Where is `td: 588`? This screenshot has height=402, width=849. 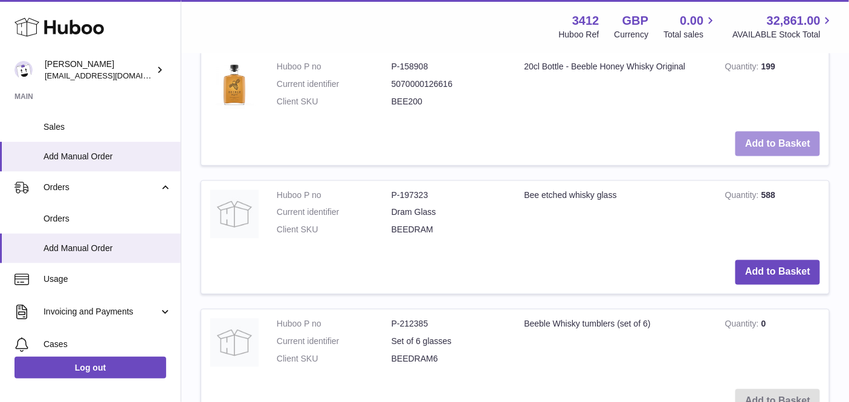
td: 588 is located at coordinates (772, 216).